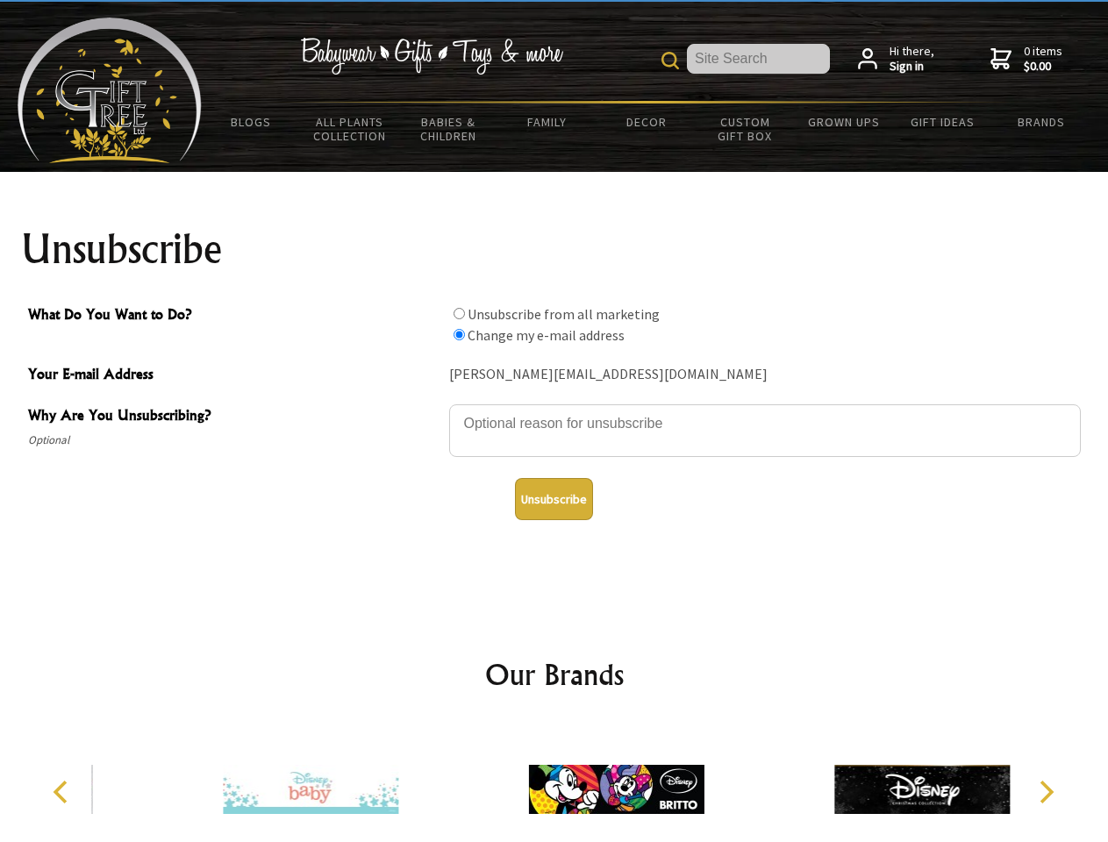 The height and width of the screenshot is (842, 1108). Describe the element at coordinates (547, 122) in the screenshot. I see `a: Family` at that location.